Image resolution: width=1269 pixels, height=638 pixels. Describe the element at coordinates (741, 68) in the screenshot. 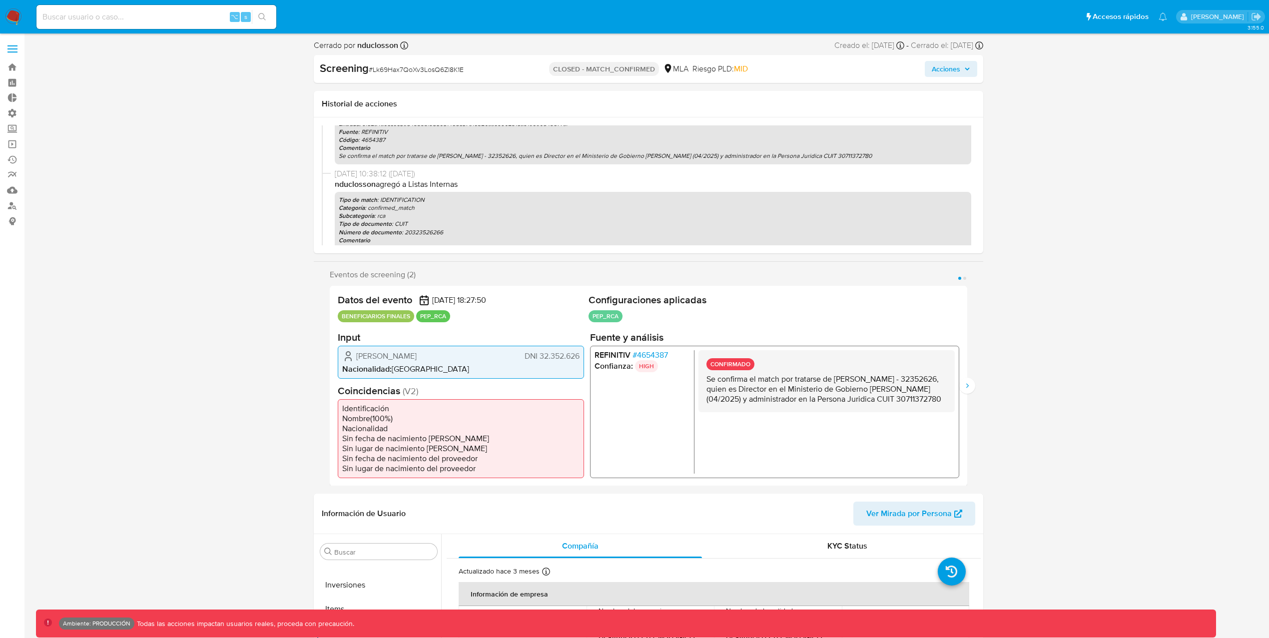

I see `span: MID` at that location.